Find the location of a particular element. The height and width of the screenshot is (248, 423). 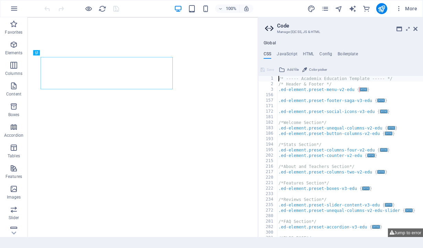

h4: JavaScript is located at coordinates (286, 55).